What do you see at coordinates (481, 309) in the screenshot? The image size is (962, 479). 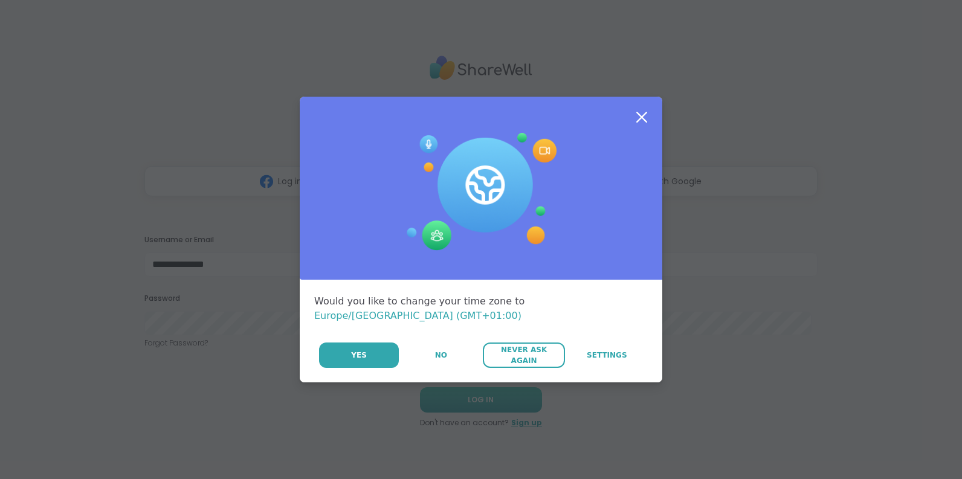 I see `div: Would you like to change your time zone to` at bounding box center [481, 309].